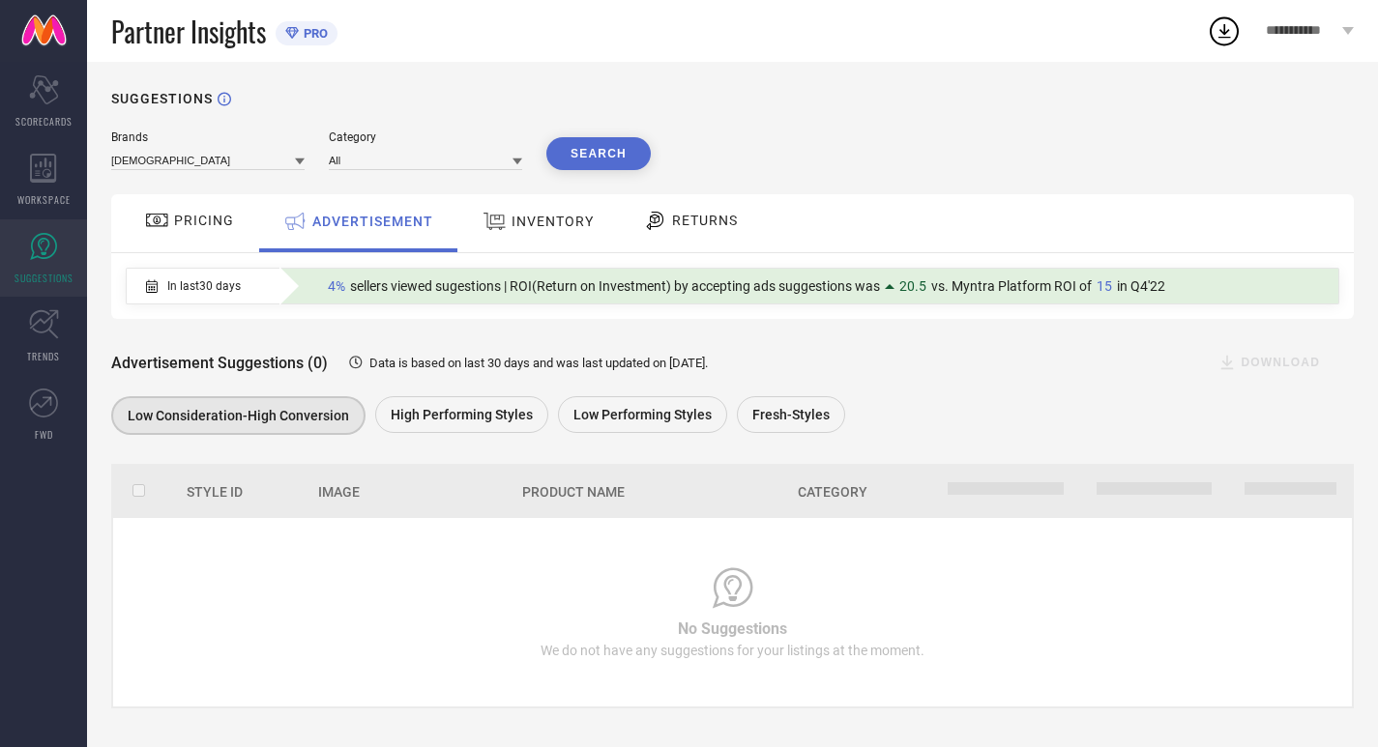  What do you see at coordinates (189, 31) in the screenshot?
I see `span: Partner Insights` at bounding box center [189, 31].